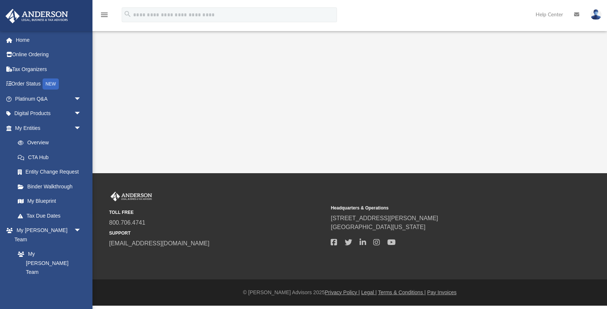 This screenshot has height=309, width=607. What do you see at coordinates (51, 143) in the screenshot?
I see `a: Overview` at bounding box center [51, 143].